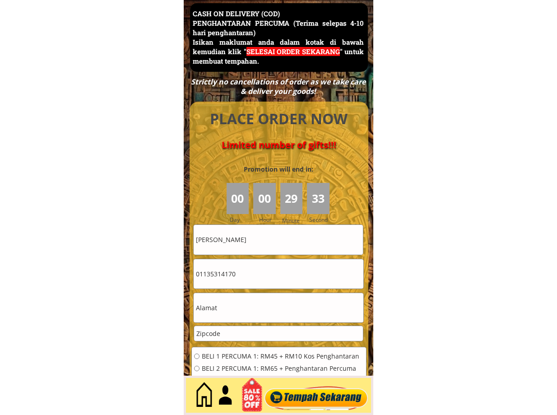 The height and width of the screenshot is (415, 557). Describe the element at coordinates (241, 220) in the screenshot. I see `h3: Day` at that location.